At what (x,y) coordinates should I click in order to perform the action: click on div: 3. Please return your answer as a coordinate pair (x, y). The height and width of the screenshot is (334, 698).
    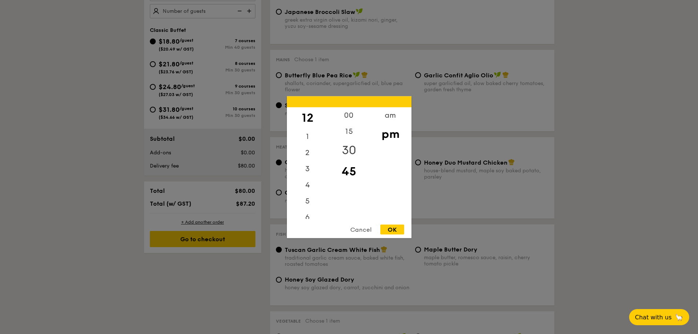
    Looking at the image, I should click on (307, 169).